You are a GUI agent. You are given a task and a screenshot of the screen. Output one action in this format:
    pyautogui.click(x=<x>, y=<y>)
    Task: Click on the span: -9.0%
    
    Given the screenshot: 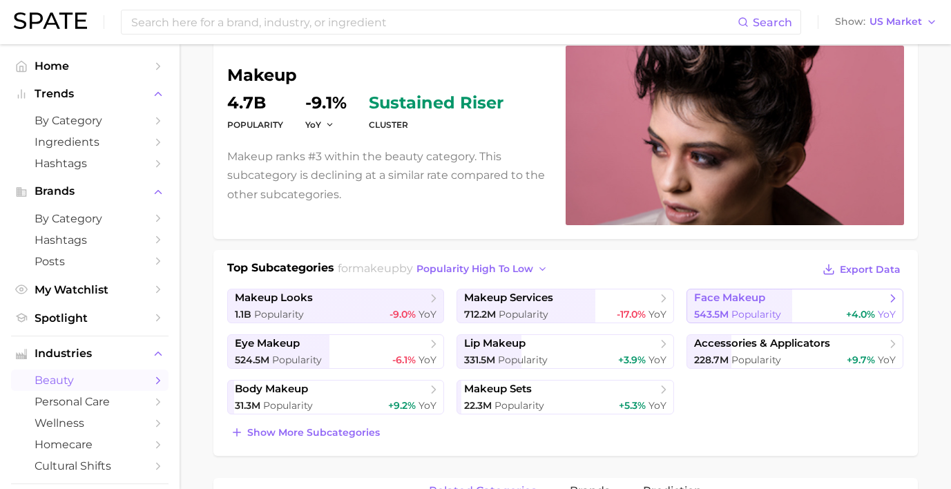 What is the action you would take?
    pyautogui.click(x=403, y=314)
    